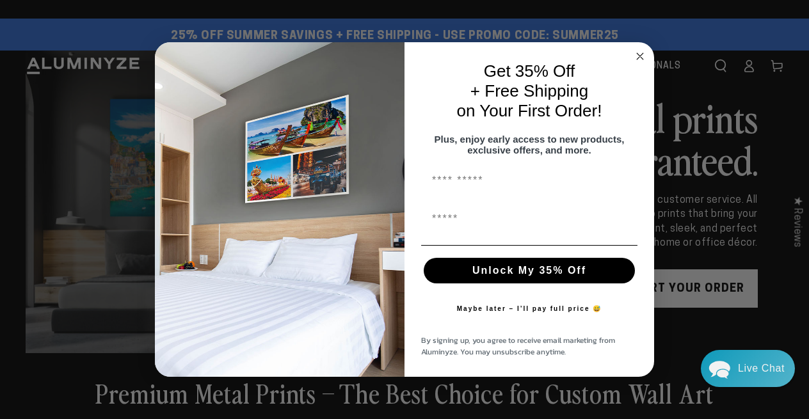 The image size is (809, 419). Describe the element at coordinates (529, 309) in the screenshot. I see `button: Maybe later – I’ll pay full price 😅` at that location.